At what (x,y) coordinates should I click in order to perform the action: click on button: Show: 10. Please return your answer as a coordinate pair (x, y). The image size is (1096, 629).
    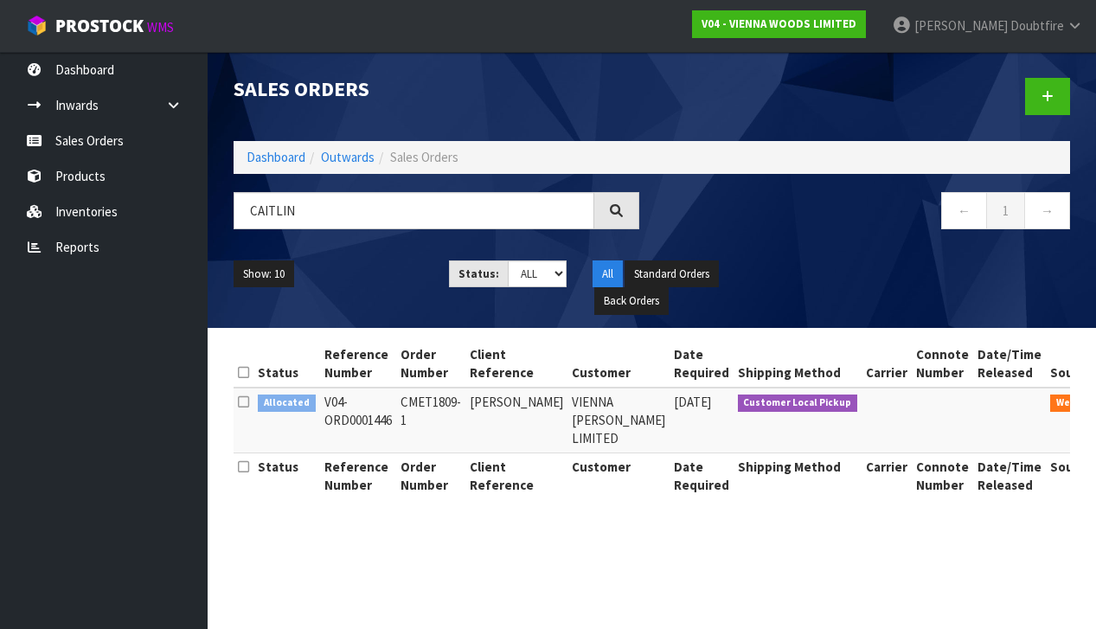
    Looking at the image, I should click on (264, 274).